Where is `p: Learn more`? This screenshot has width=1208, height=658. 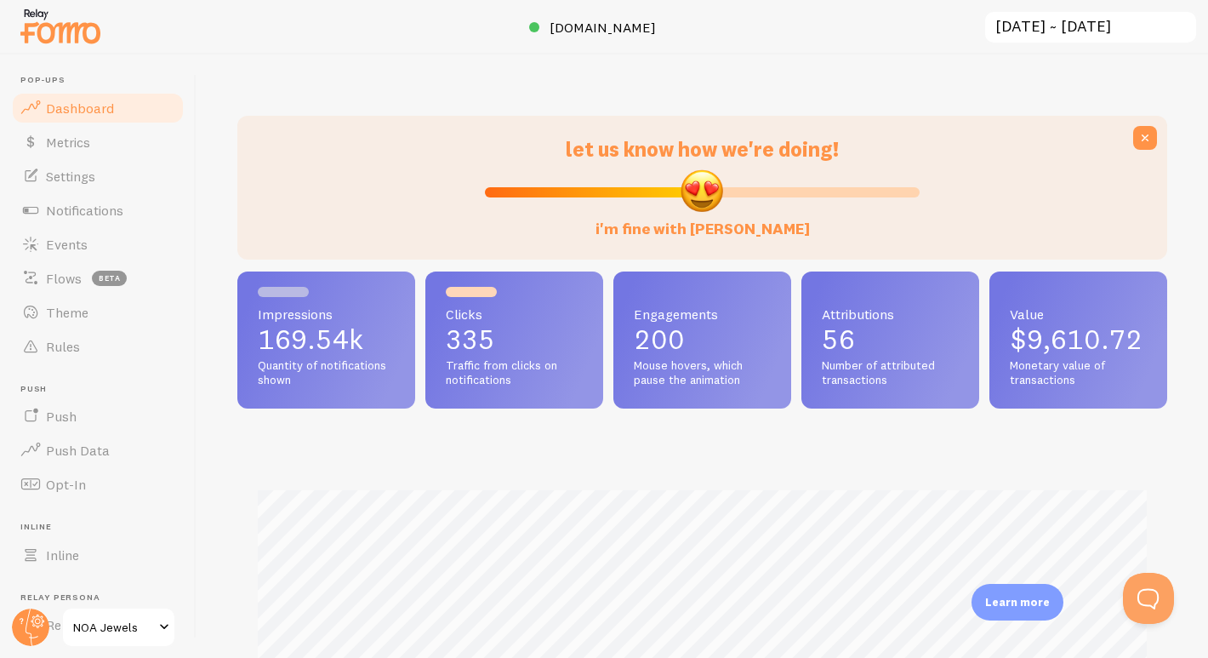
p: Learn more is located at coordinates (1018, 602).